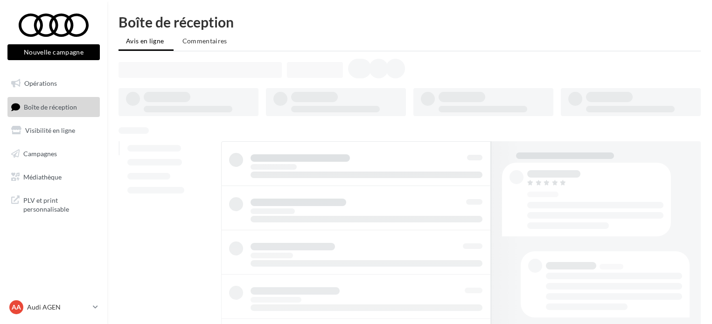  What do you see at coordinates (54, 154) in the screenshot?
I see `a: Campagnes` at bounding box center [54, 154].